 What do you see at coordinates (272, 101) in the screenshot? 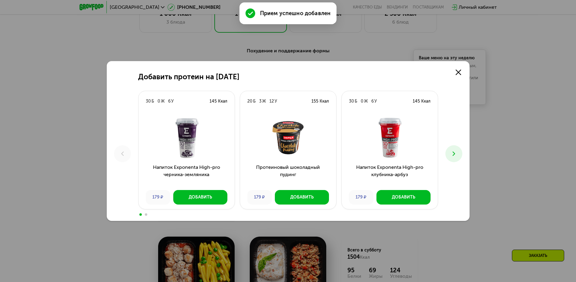
I see `div: 12` at bounding box center [272, 101].